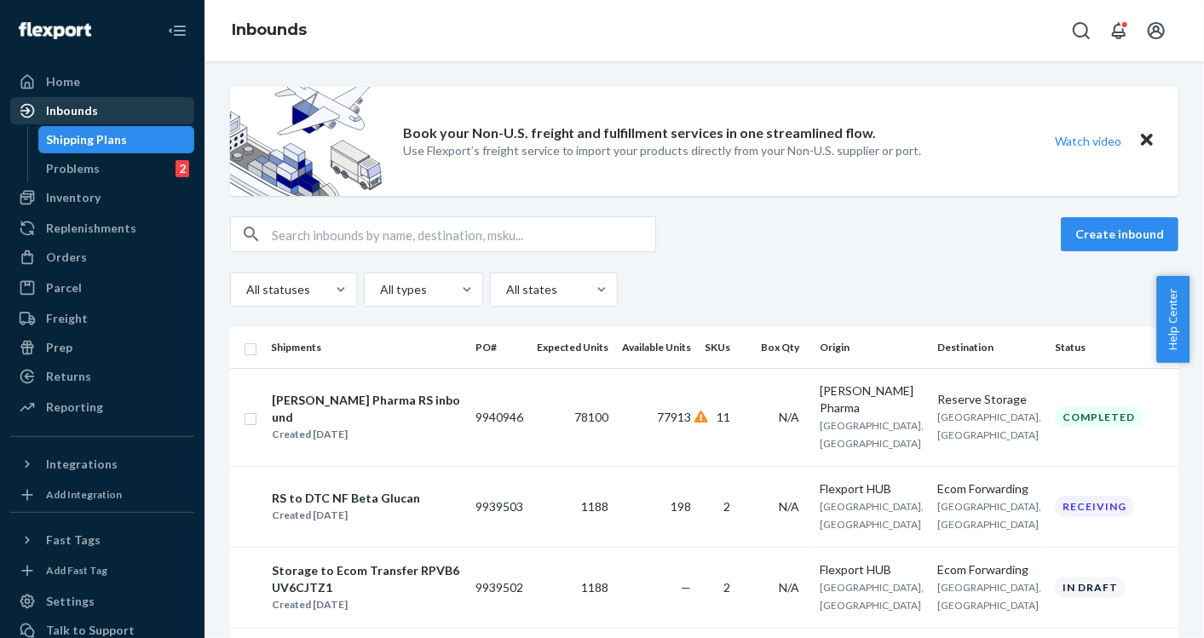 The image size is (1204, 638). Describe the element at coordinates (1081, 31) in the screenshot. I see `button: Open Search Box` at that location.